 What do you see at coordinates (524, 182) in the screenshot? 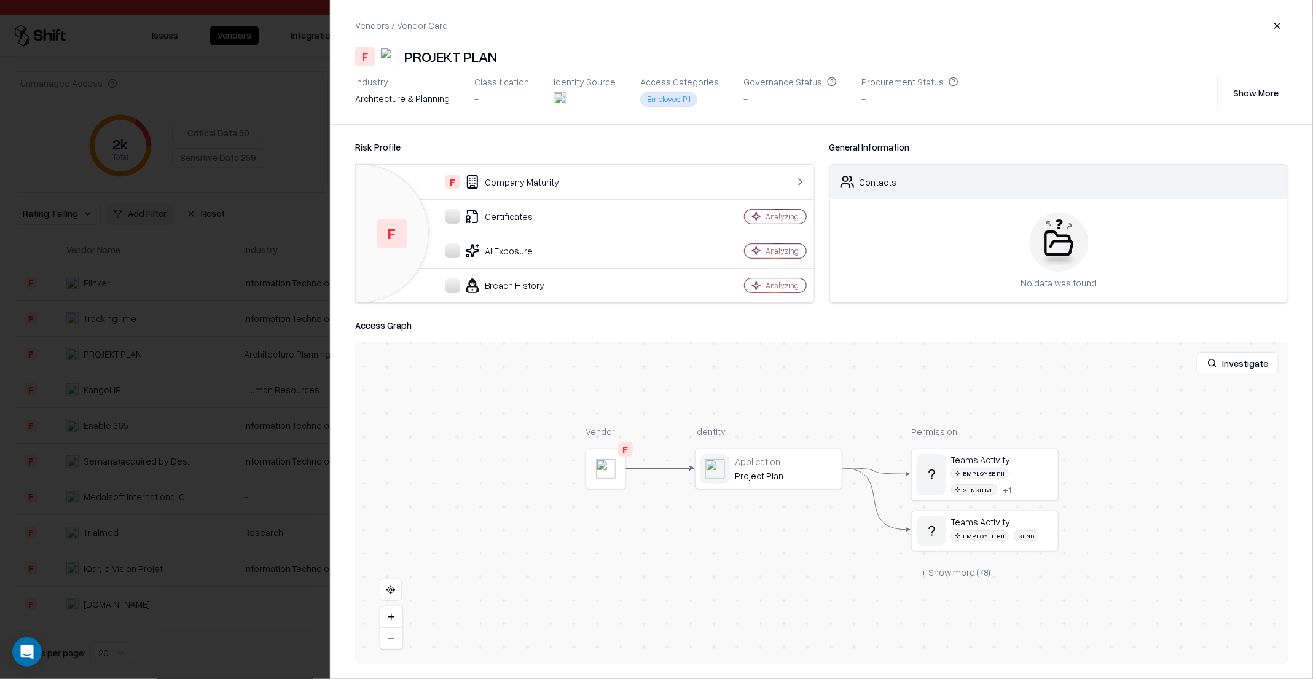
I see `div: Company Maturity` at bounding box center [524, 182].